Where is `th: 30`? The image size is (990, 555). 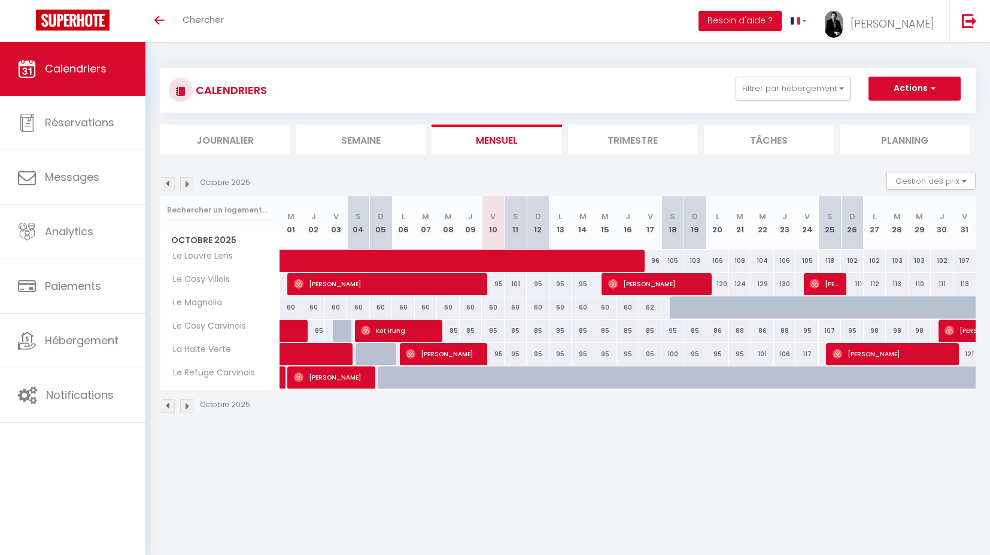 th: 30 is located at coordinates (942, 223).